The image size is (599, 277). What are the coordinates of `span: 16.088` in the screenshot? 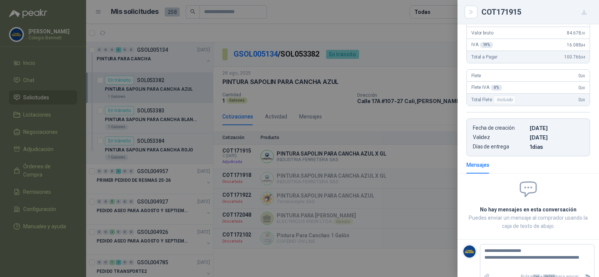 It's located at (576, 45).